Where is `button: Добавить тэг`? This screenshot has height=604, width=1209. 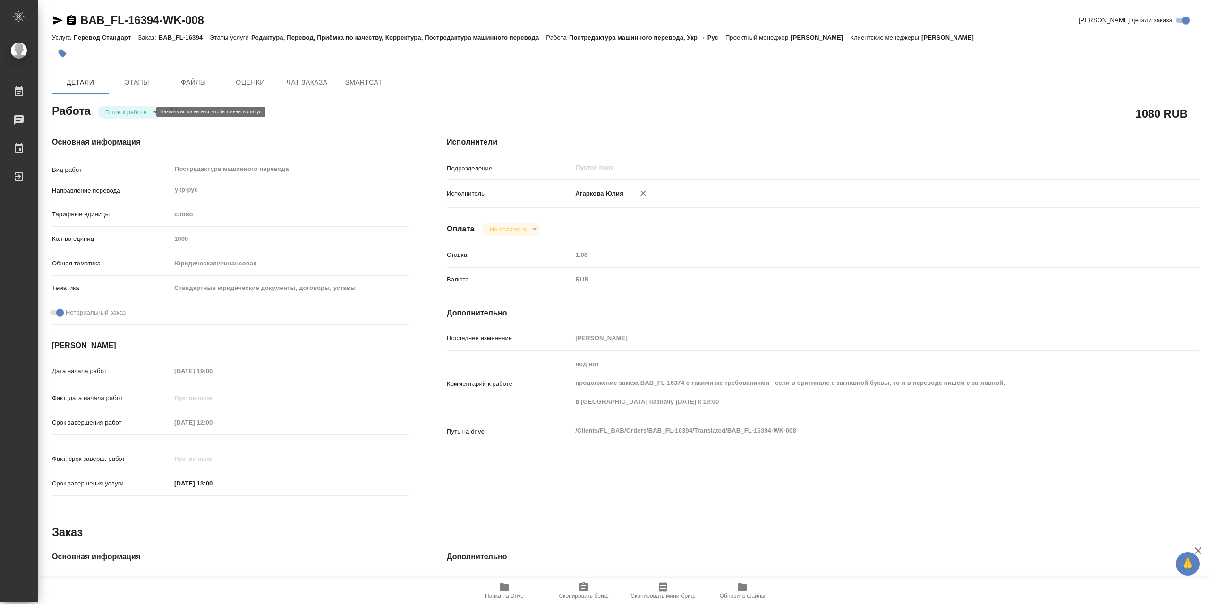
button: Добавить тэг is located at coordinates (62, 53).